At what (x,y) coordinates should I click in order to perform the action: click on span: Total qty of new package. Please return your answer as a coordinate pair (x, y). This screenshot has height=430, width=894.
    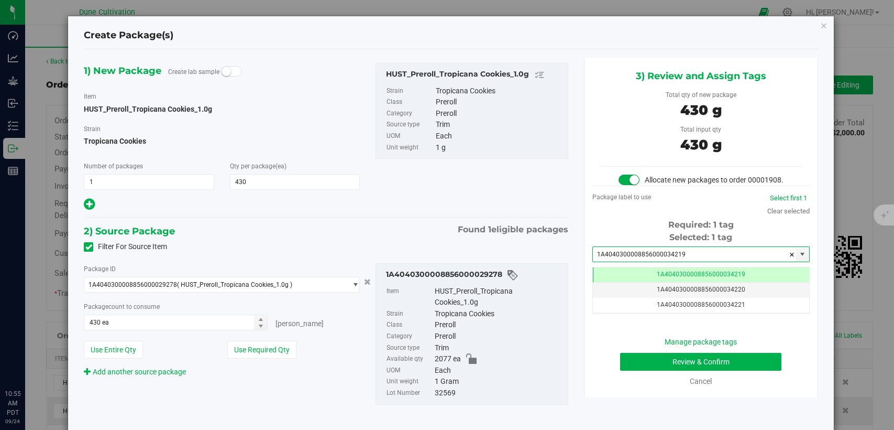
    Looking at the image, I should click on (701, 95).